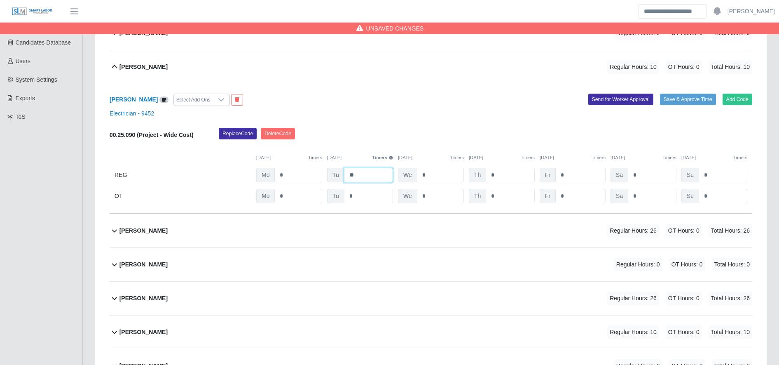 Image resolution: width=779 pixels, height=365 pixels. I want to click on button: Save & Approve Time, so click(688, 99).